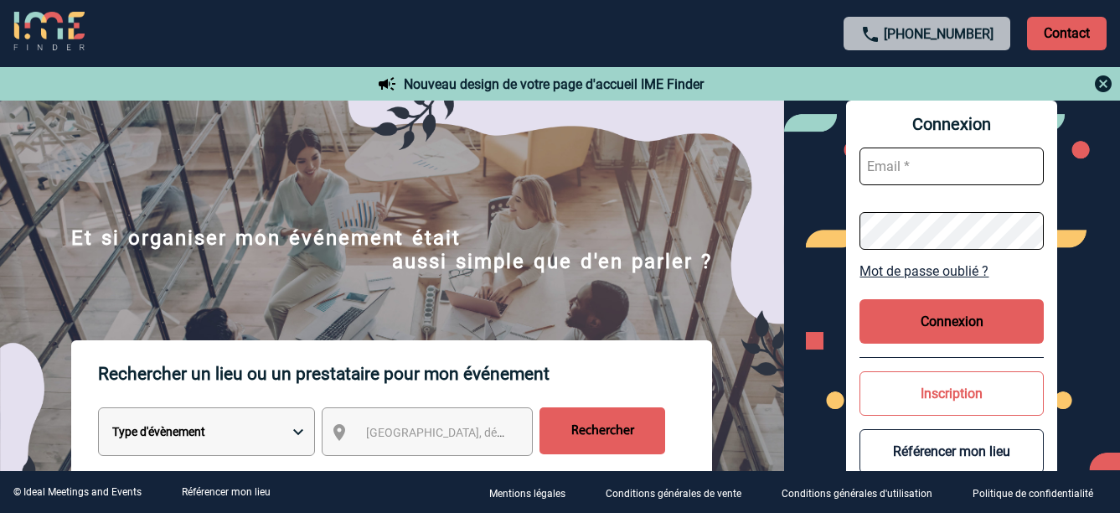  What do you see at coordinates (1040, 492) in the screenshot?
I see `a: Politique de confidentialité` at bounding box center [1040, 492].